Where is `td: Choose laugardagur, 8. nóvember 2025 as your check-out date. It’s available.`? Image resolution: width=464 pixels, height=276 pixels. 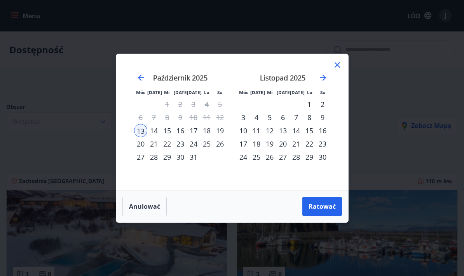
td: Choose laugardagur, 8. nóvember 2025 as your check-out date. It’s available. is located at coordinates (310, 117).